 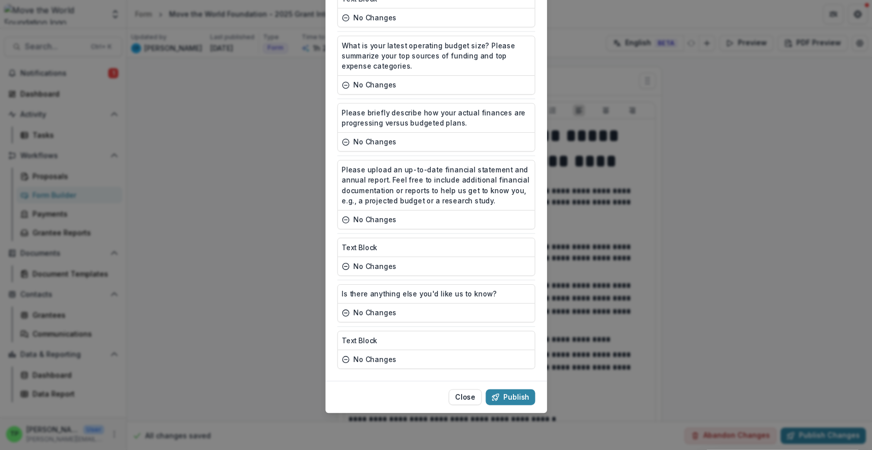 I want to click on p: What is your latest operating budget size? Please summarize your top sources of funding and top e..., so click(x=436, y=55).